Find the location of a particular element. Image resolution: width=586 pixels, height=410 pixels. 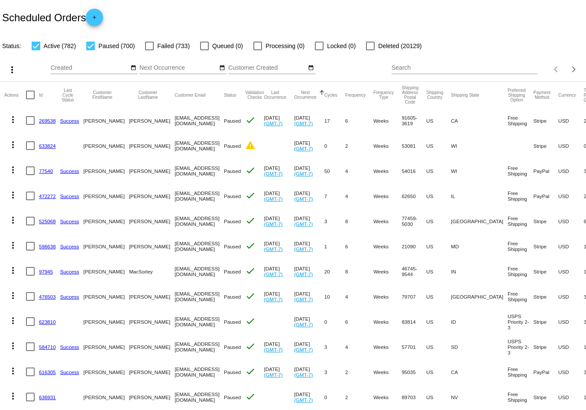

mat-header-cell: Actions is located at coordinates (15, 95).